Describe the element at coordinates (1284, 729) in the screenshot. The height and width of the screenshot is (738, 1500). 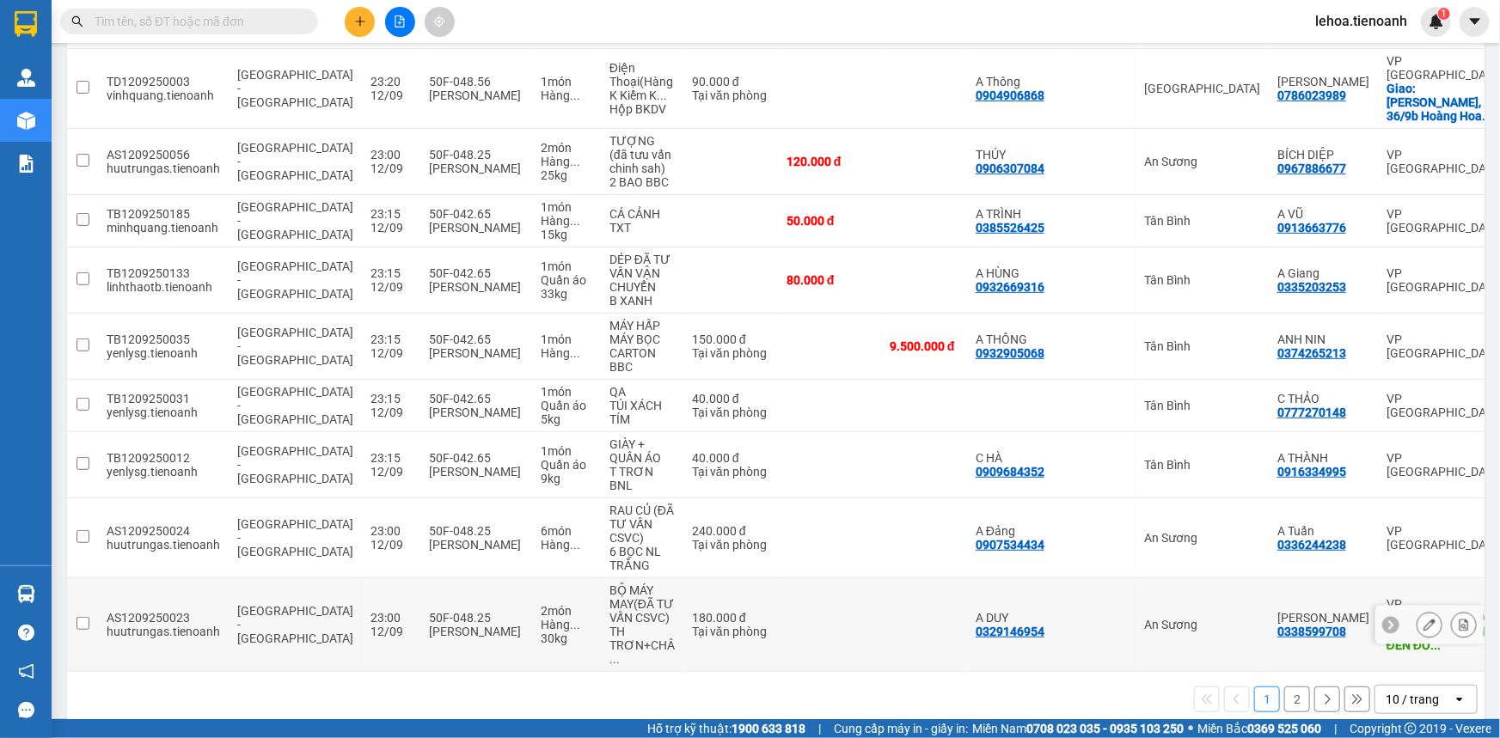
I see `strong: 0369 525 060` at that location.